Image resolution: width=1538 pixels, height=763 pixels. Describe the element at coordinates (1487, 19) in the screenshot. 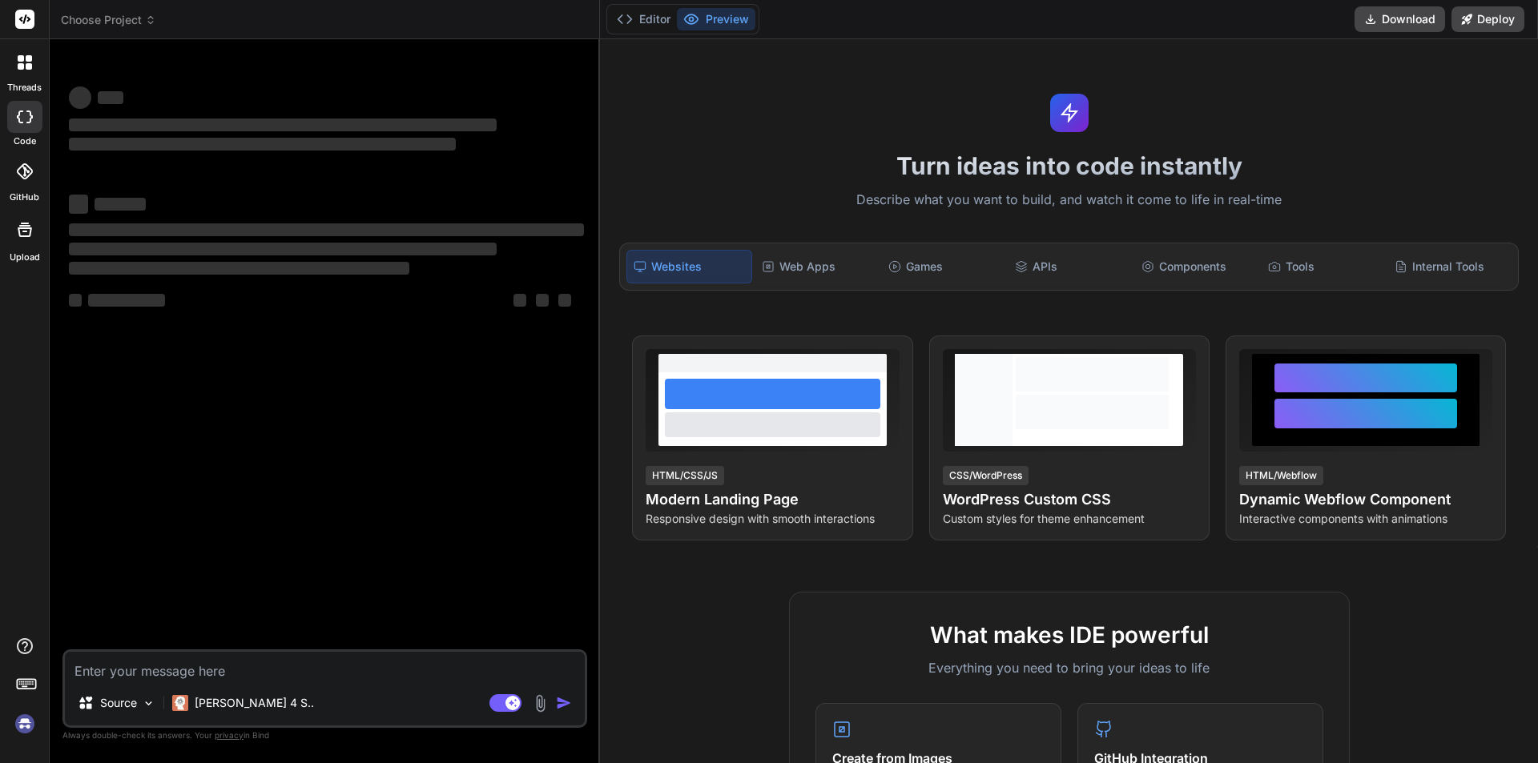

I see `button: Deploy` at that location.